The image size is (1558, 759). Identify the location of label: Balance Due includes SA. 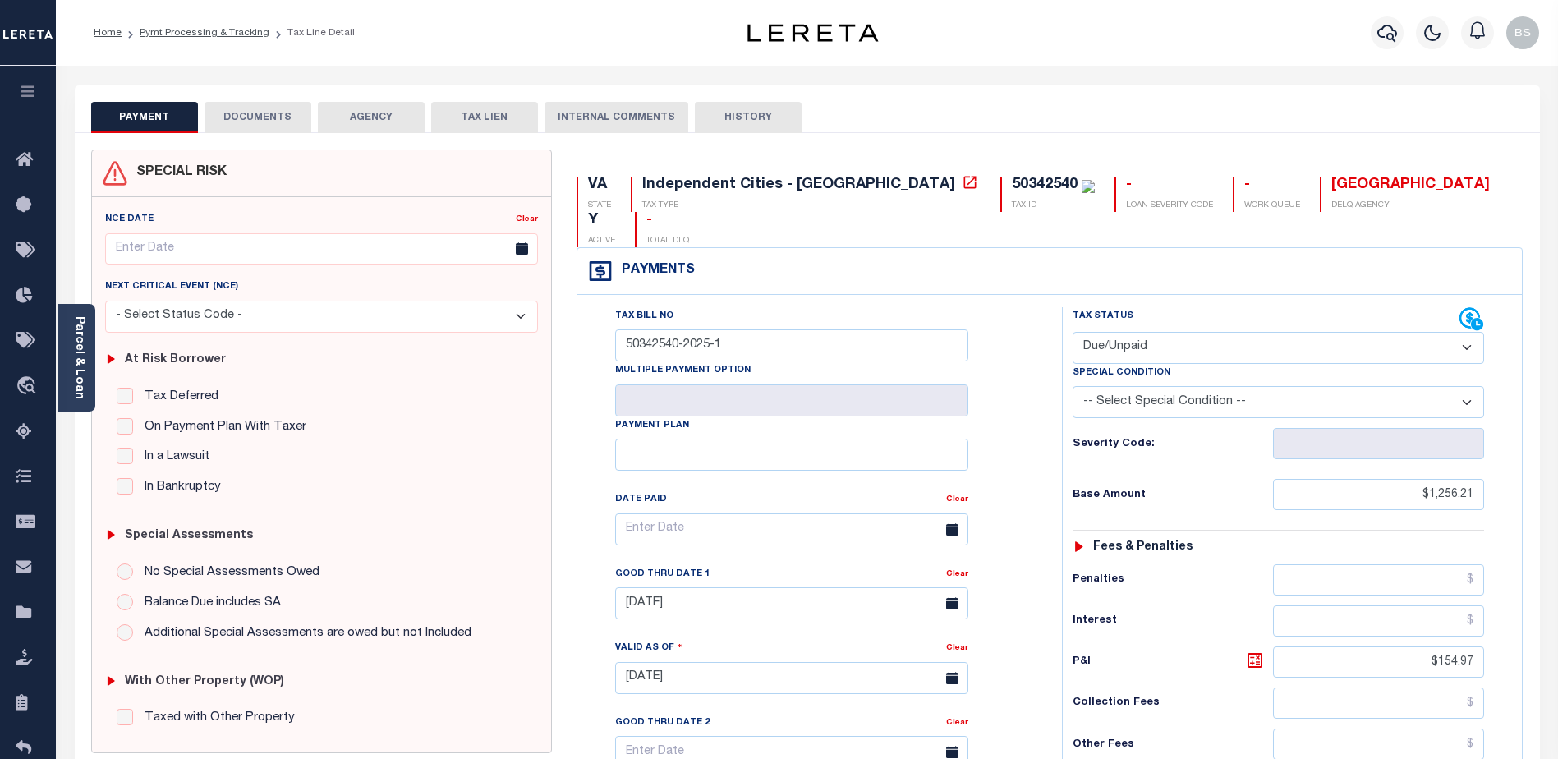
(209, 603).